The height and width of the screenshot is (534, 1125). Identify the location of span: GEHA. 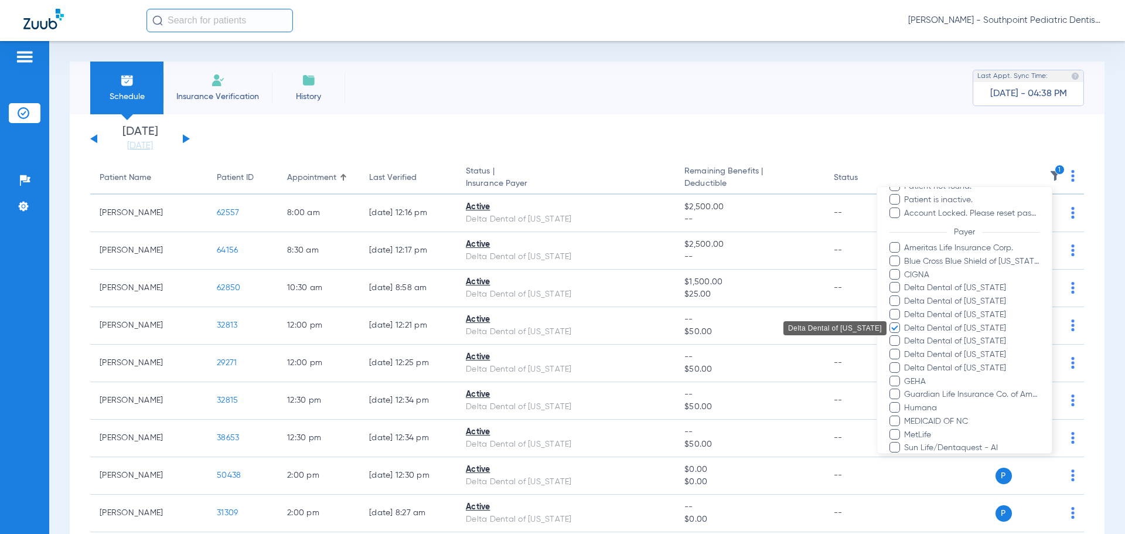
(971, 381).